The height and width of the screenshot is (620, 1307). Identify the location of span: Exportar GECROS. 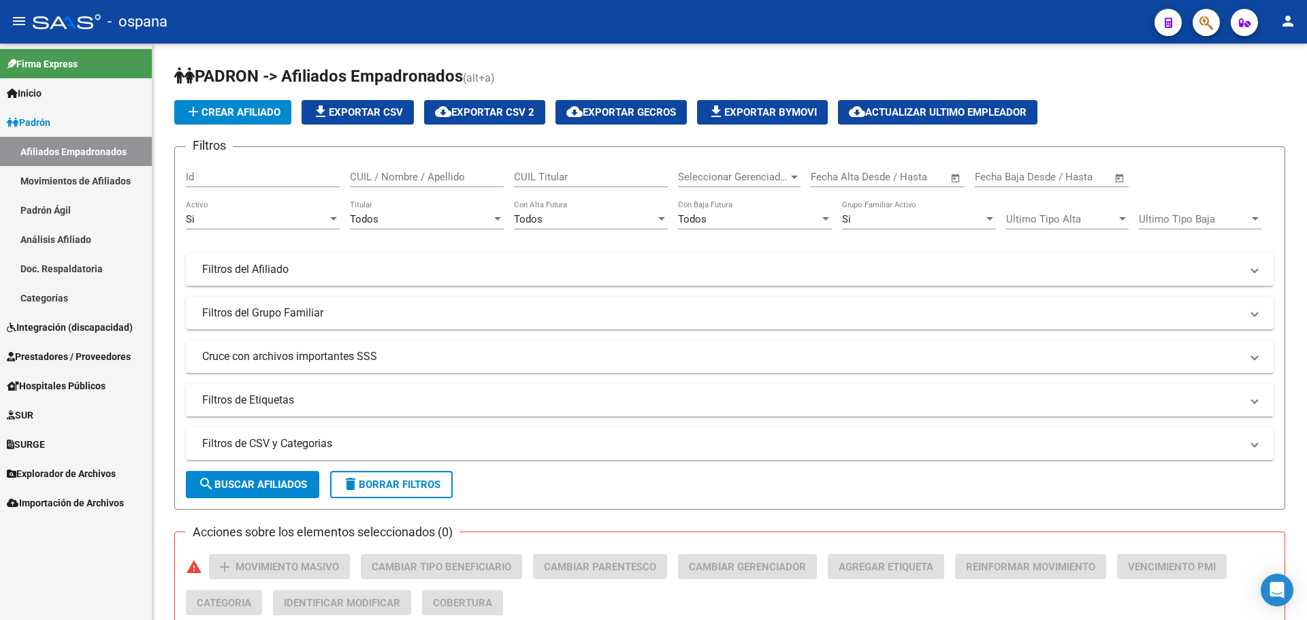
(621, 112).